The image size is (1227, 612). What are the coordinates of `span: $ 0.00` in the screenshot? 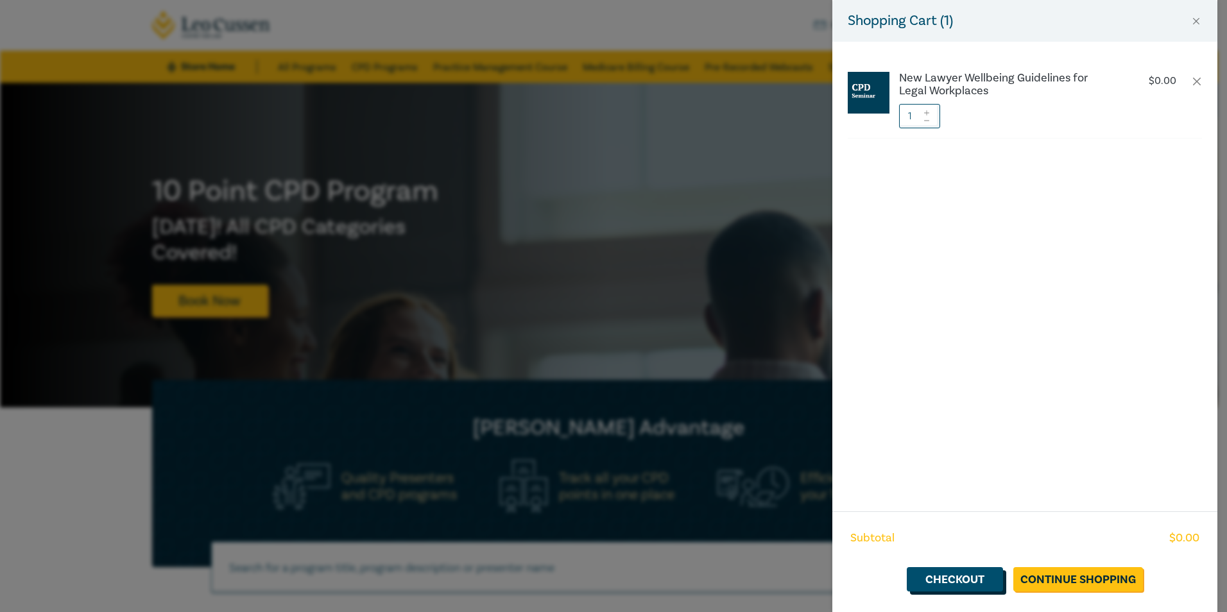 It's located at (1184, 539).